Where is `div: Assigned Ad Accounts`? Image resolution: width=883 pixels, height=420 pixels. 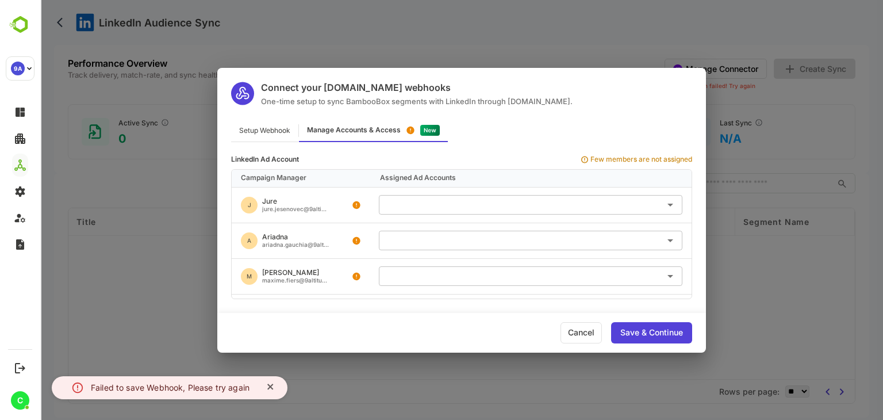 div: Assigned Ad Accounts is located at coordinates (491, 178).